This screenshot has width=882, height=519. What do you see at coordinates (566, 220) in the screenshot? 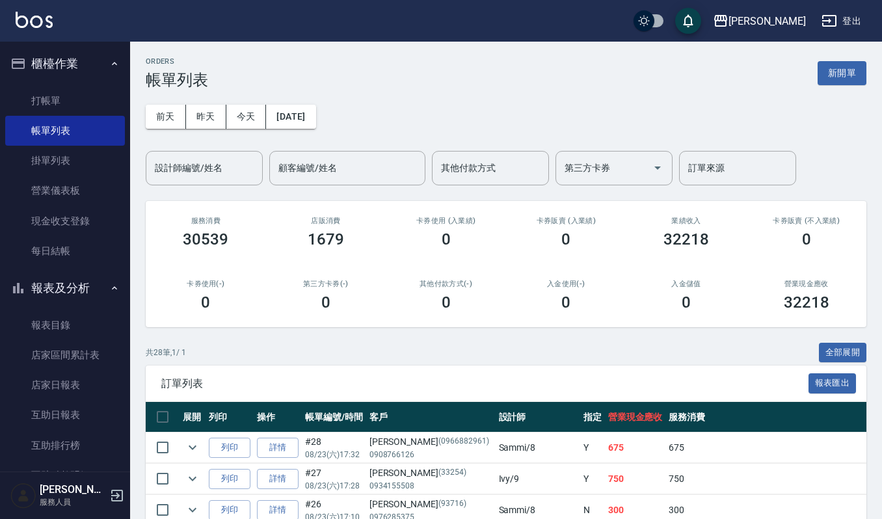
I see `h2: 卡券販賣 (入業績)` at bounding box center [566, 220].